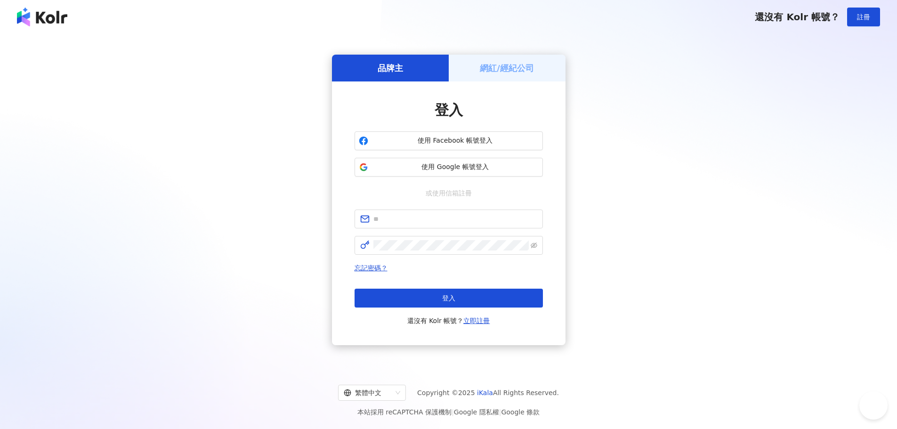  I want to click on a: iKala, so click(485, 393).